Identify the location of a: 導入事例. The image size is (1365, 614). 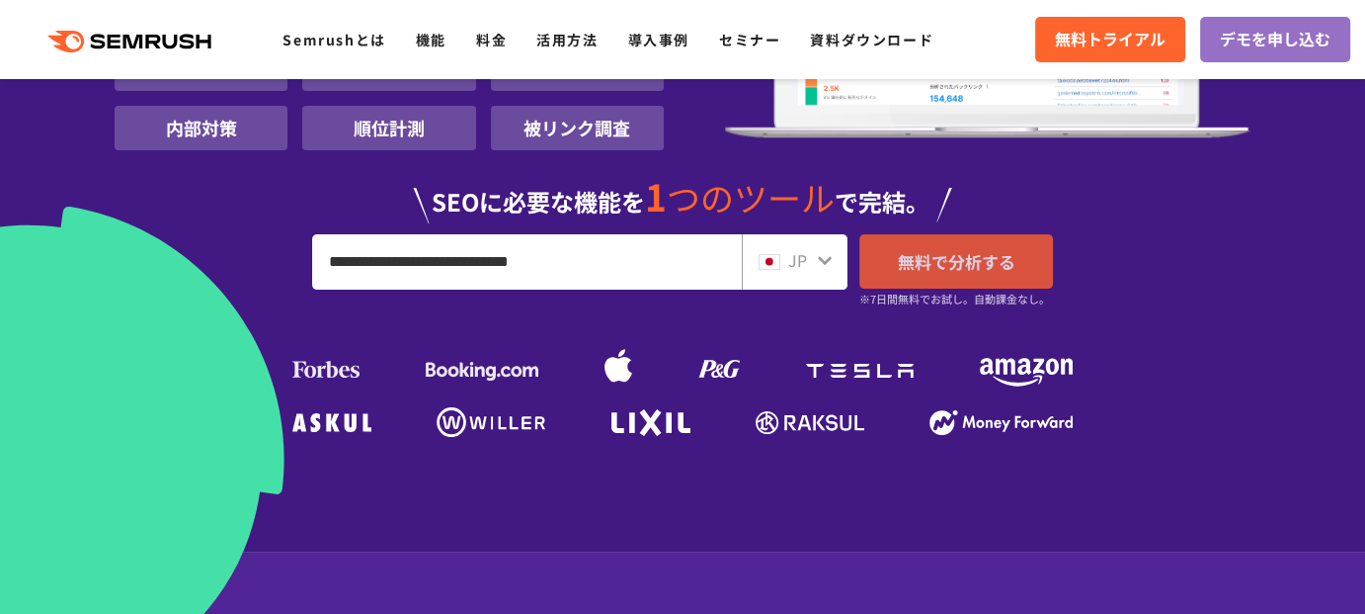
(659, 40).